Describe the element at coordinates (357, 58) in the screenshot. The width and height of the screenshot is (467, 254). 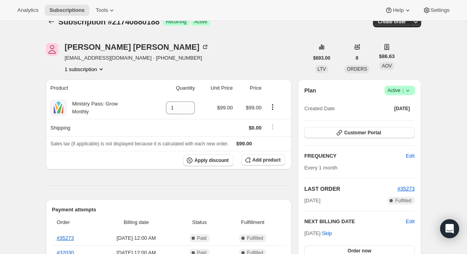
I see `button: 8` at that location.